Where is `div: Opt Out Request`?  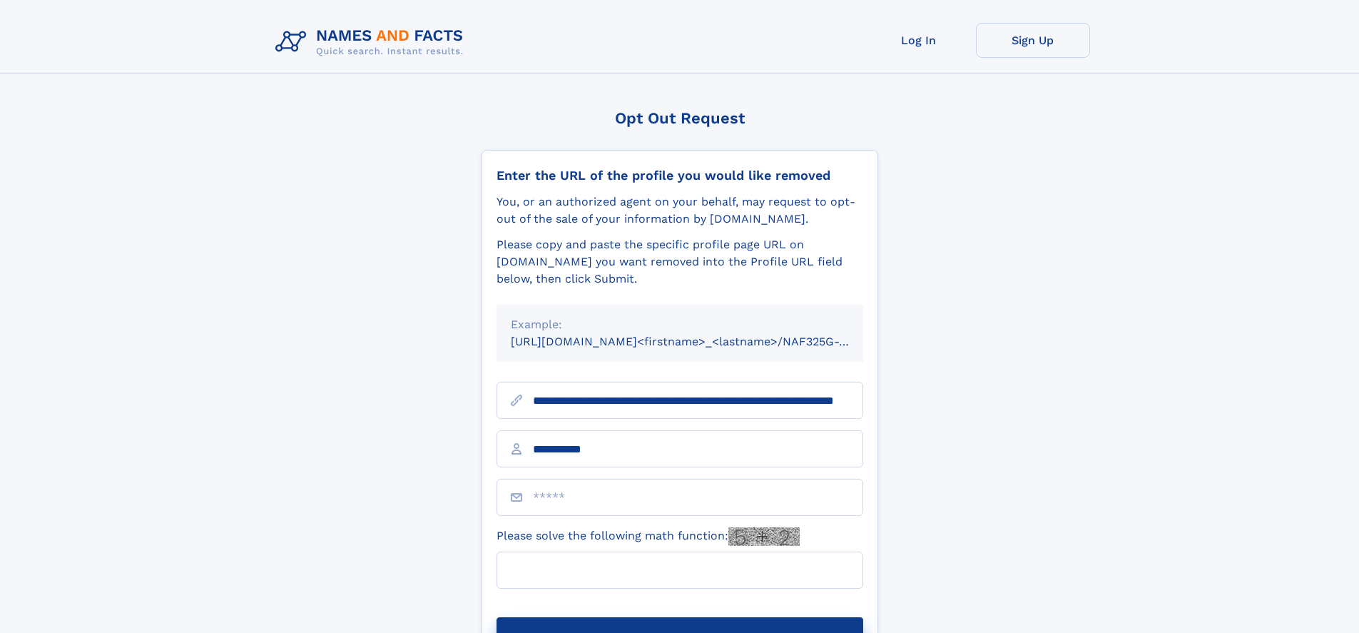 div: Opt Out Request is located at coordinates (680, 118).